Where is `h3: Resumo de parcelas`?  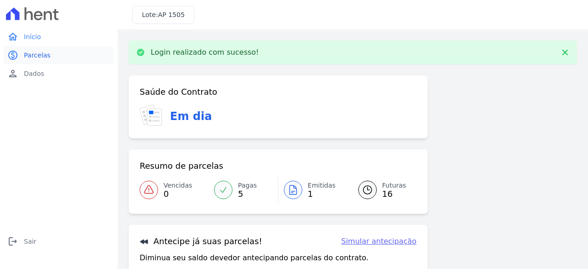
h3: Resumo de parcelas is located at coordinates (181, 166).